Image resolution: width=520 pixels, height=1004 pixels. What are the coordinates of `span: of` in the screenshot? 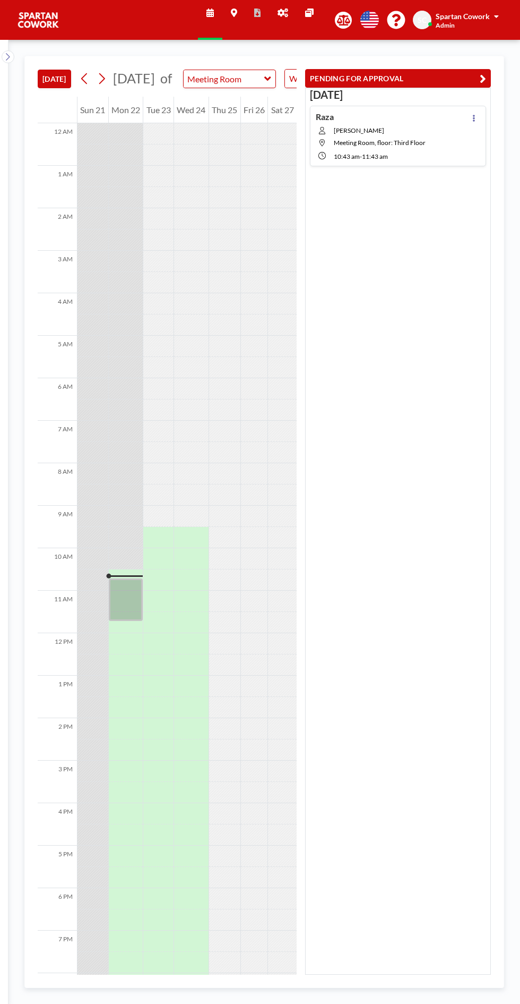 It's located at (166, 78).